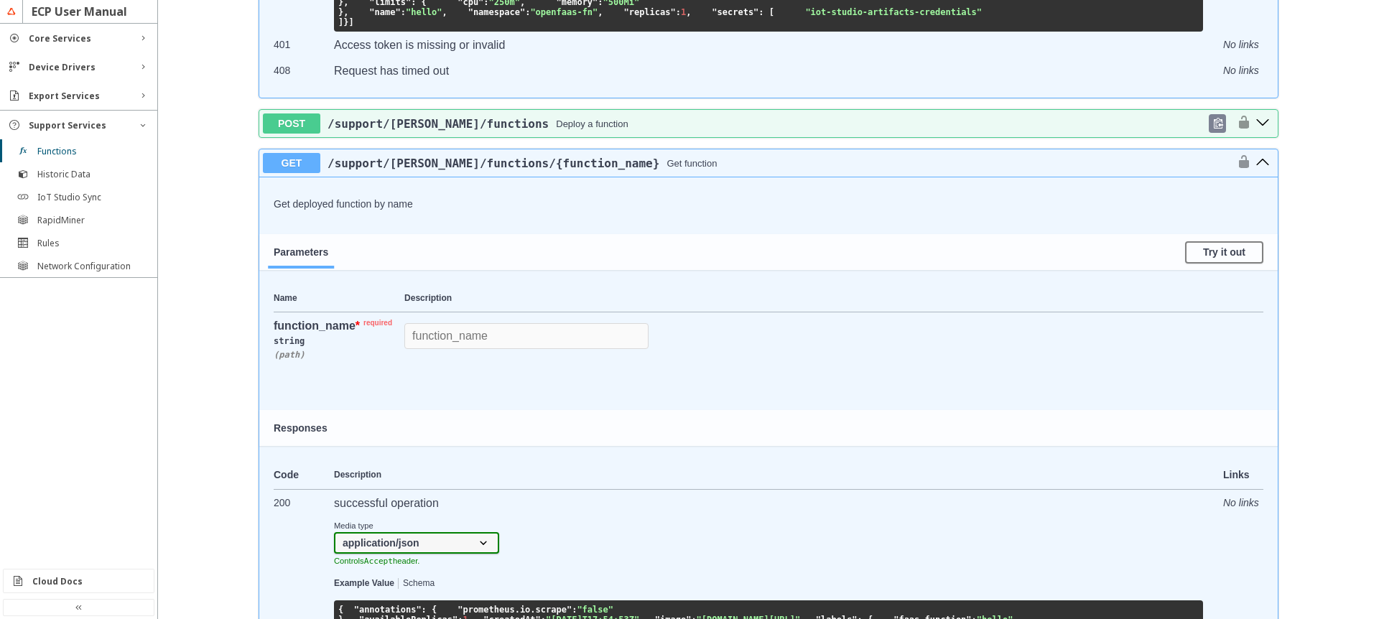 Image resolution: width=1379 pixels, height=619 pixels. I want to click on div: string, so click(339, 341).